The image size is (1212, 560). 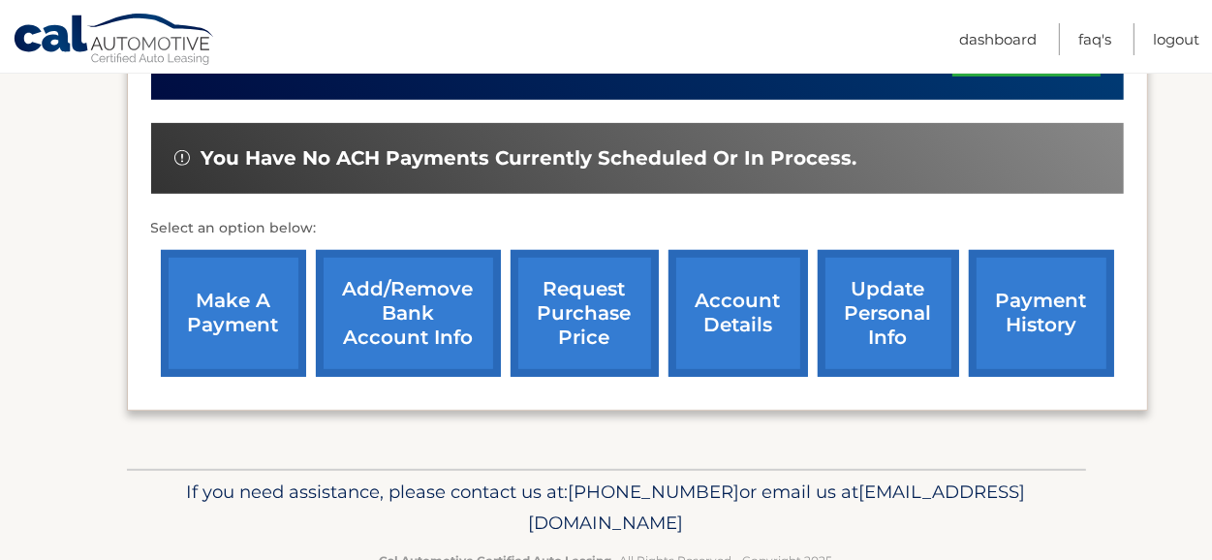 I want to click on a: make a payment, so click(x=234, y=313).